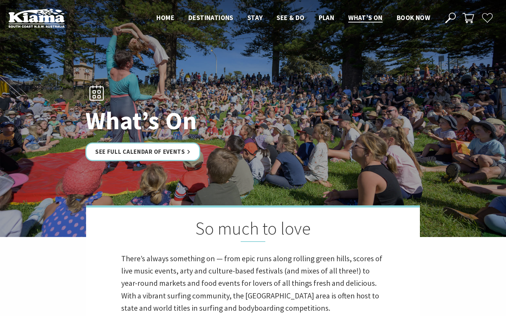  Describe the element at coordinates (293, 18) in the screenshot. I see `nav: Main Menu` at that location.